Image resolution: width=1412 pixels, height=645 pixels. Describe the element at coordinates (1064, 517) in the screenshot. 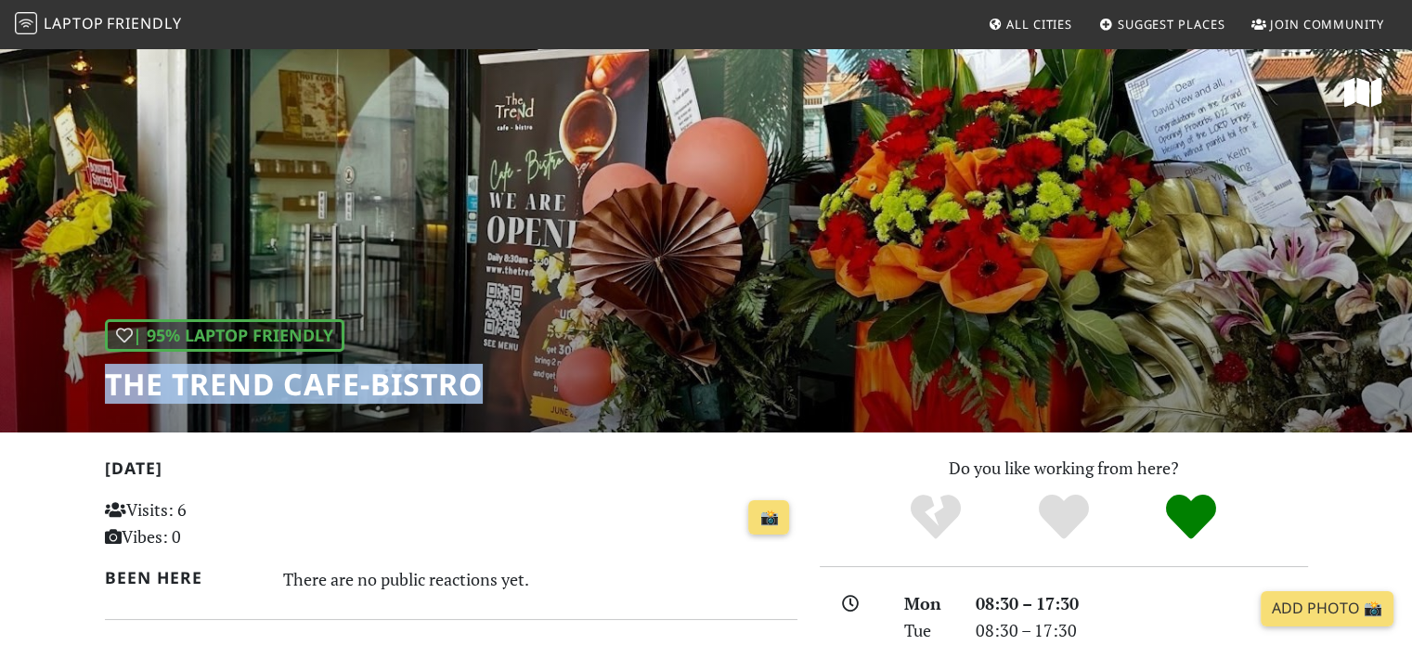

I see `div: Yes` at that location.